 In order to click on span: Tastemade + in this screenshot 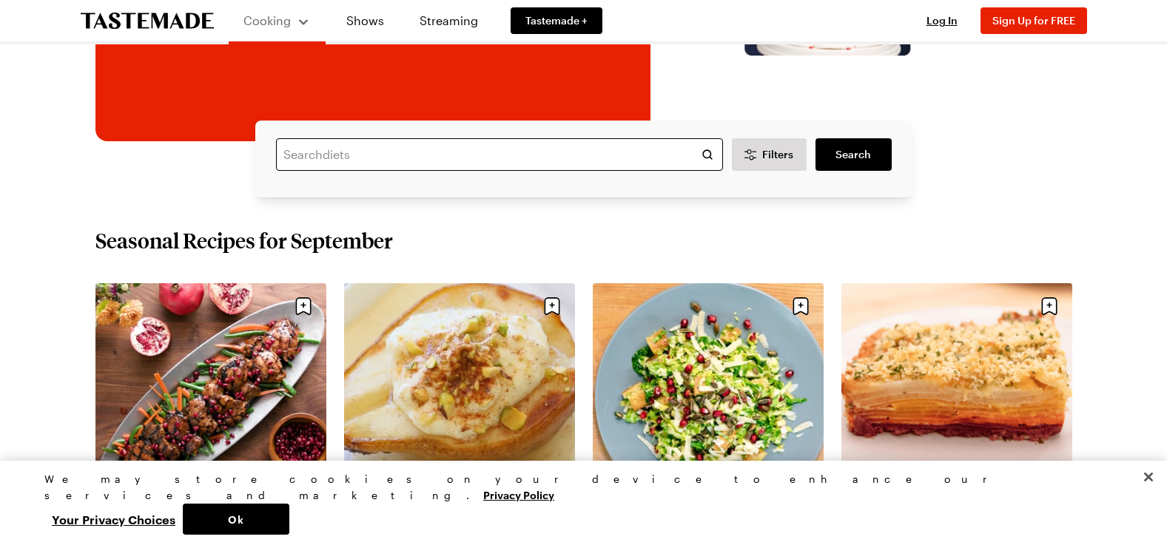, I will do `click(556, 21)`.